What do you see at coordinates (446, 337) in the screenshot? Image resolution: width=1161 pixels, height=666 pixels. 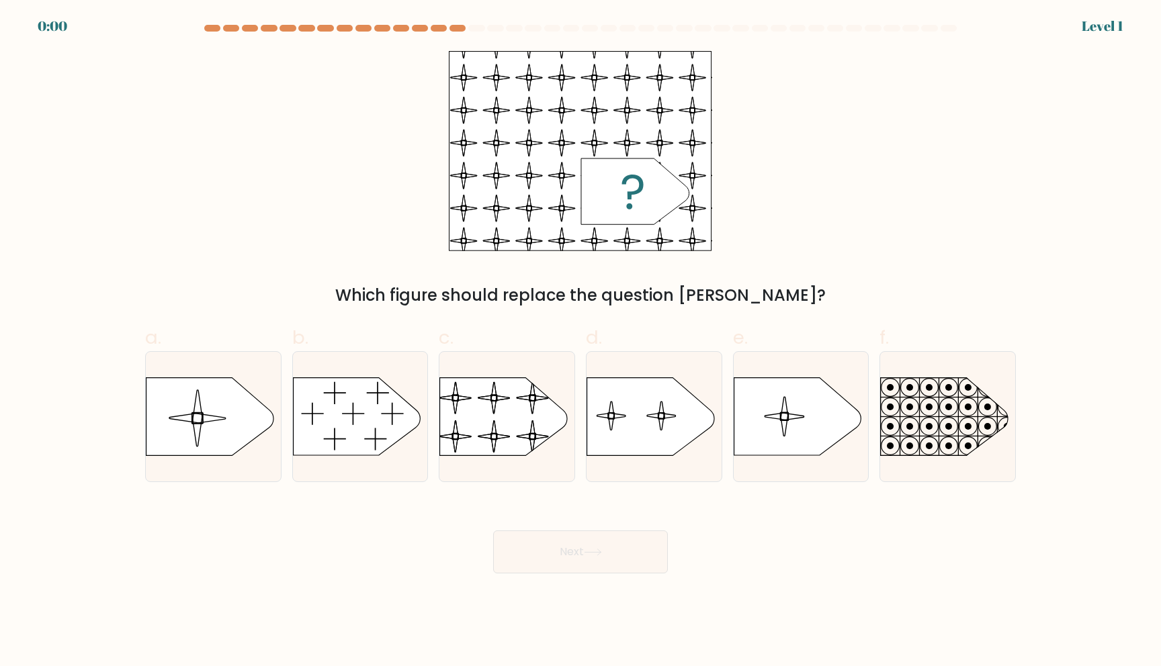 I see `span: c.` at bounding box center [446, 337].